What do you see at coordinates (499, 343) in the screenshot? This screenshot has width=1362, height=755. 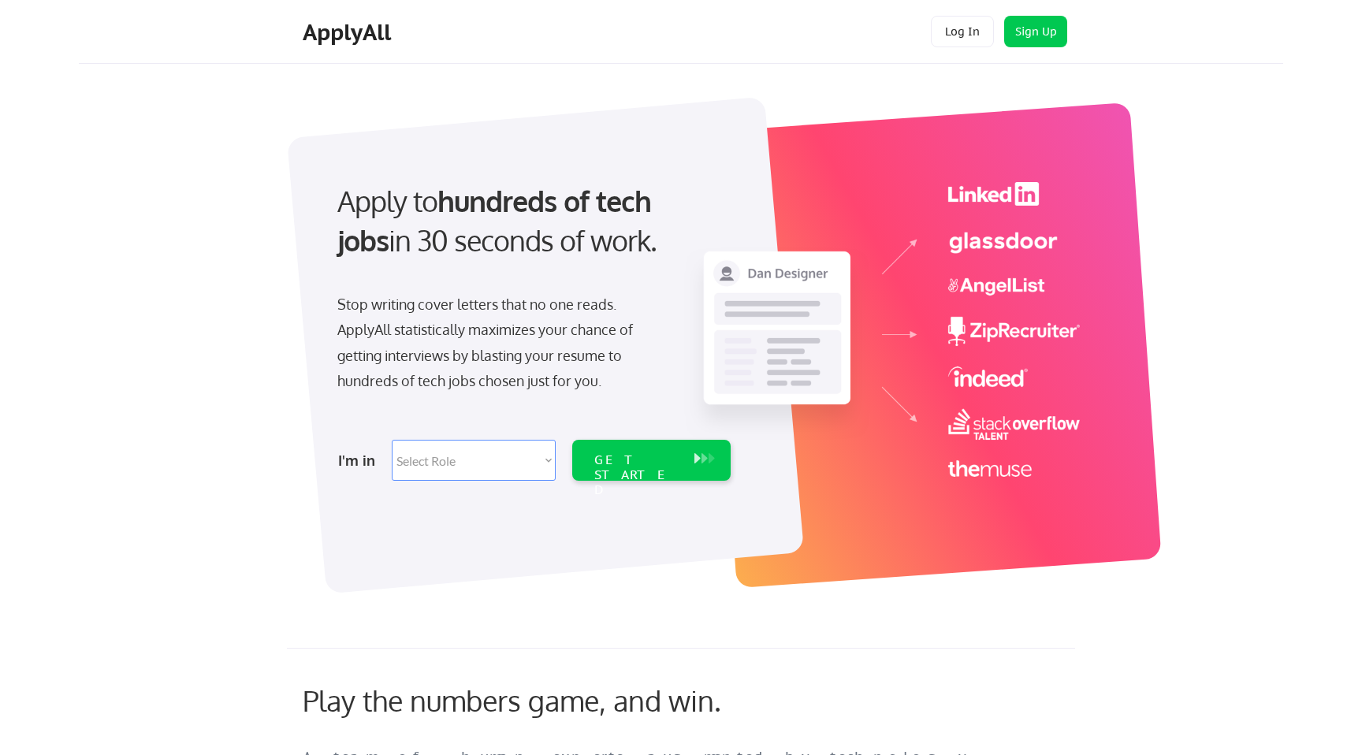 I see `div: Stop writing cover letters that no one reads. ApplyAll statistically maximizes your chance of get...` at bounding box center [499, 343].